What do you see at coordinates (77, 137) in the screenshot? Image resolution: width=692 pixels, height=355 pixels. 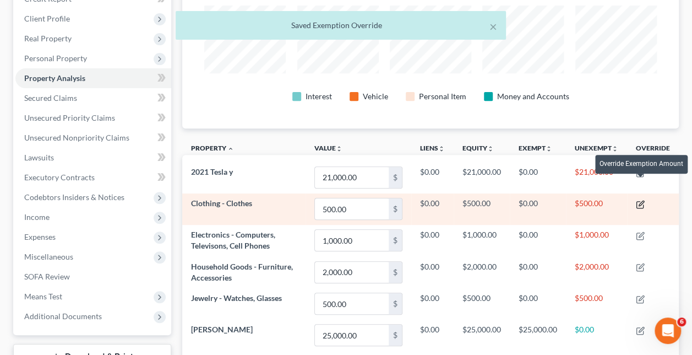 I see `span: Unsecured Nonpriority Claims` at bounding box center [77, 137].